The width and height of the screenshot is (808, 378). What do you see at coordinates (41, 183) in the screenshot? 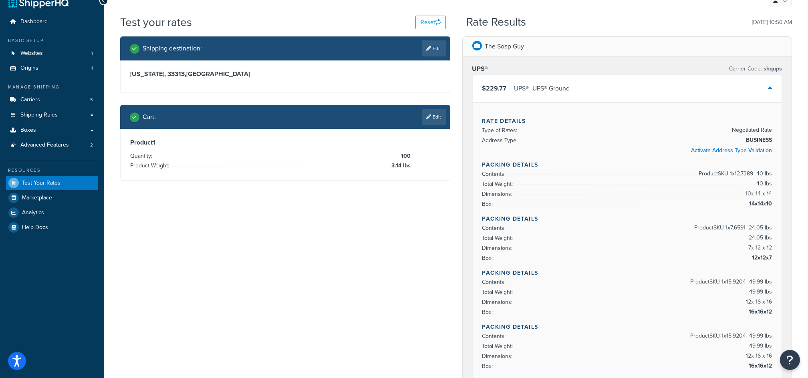
I see `span: Test Your Rates` at bounding box center [41, 183].